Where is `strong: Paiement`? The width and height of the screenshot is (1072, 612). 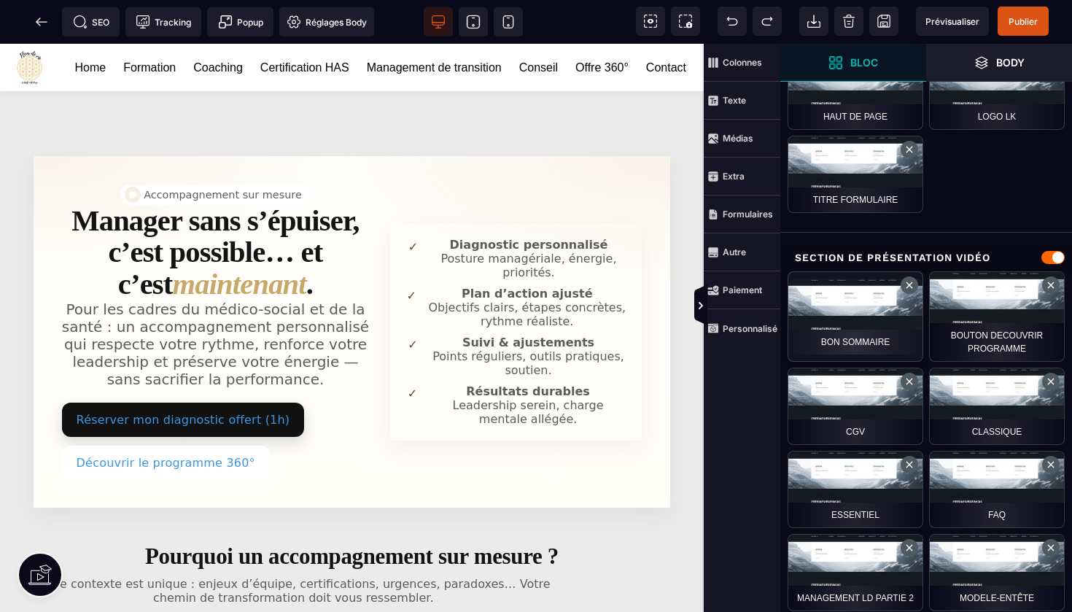 strong: Paiement is located at coordinates (742, 289).